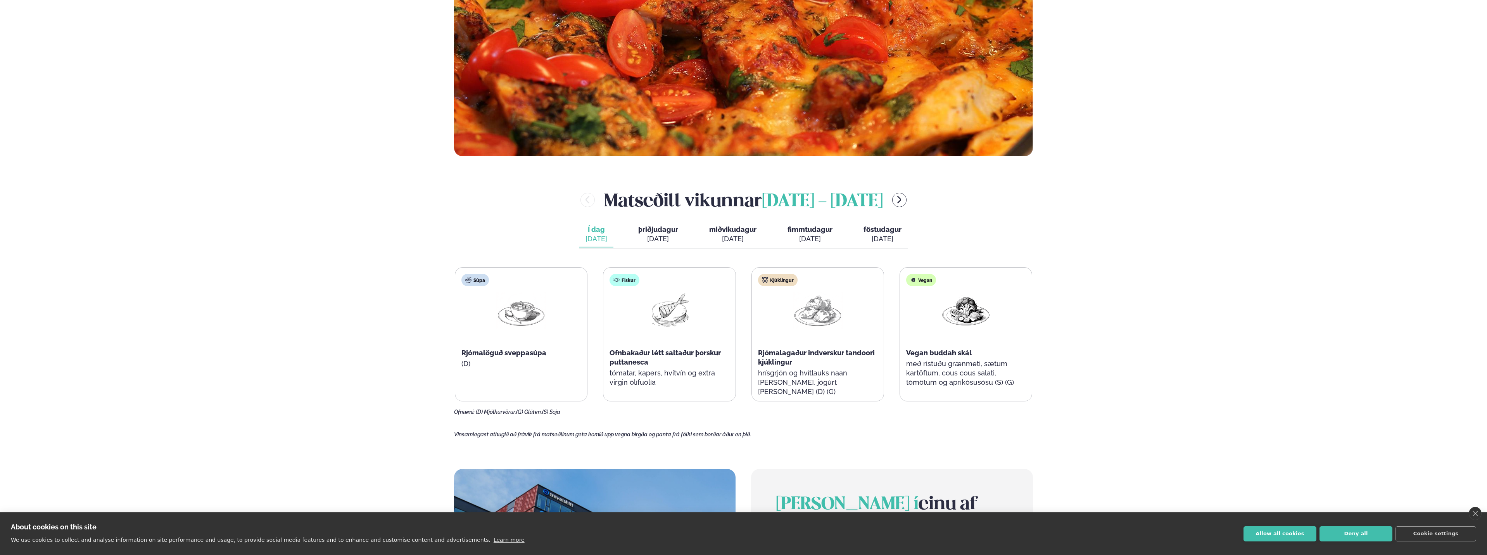 This screenshot has width=1487, height=555. I want to click on img: Chicken-thighs.png, so click(818, 310).